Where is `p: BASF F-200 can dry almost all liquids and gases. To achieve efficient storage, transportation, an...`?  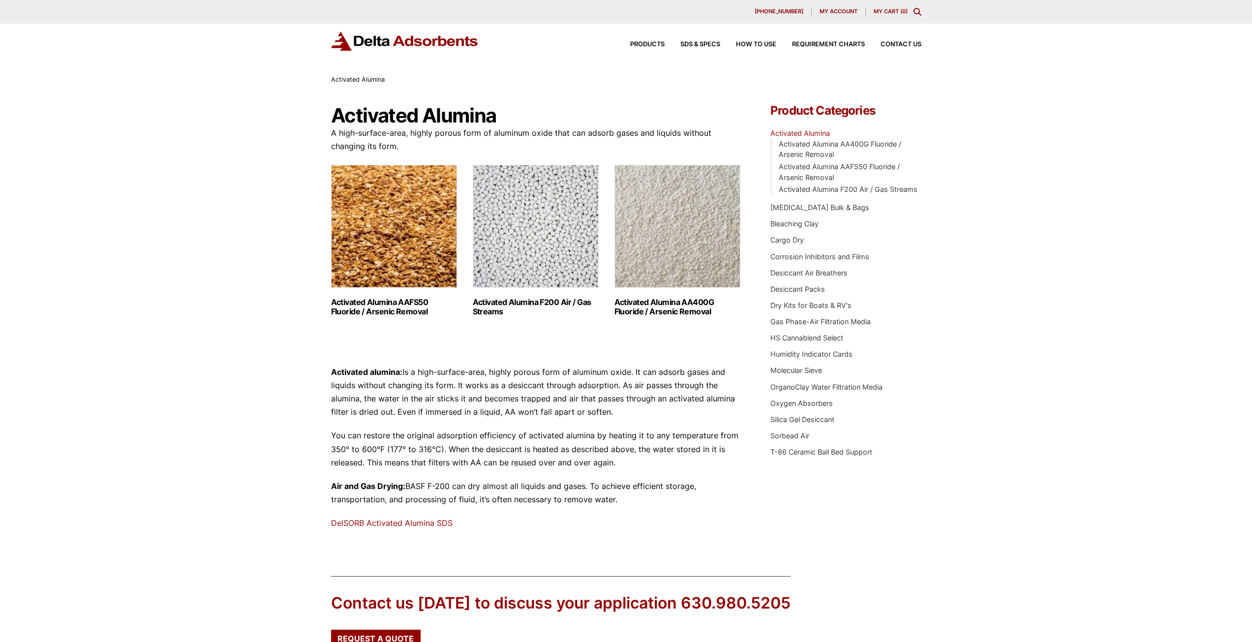 p: BASF F-200 can dry almost all liquids and gases. To achieve efficient storage, transportation, an... is located at coordinates (536, 493).